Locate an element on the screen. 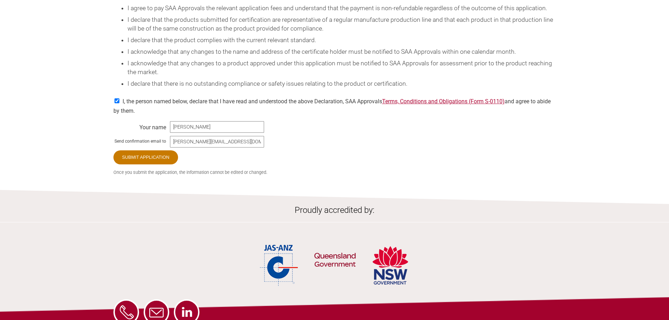 Image resolution: width=669 pixels, height=320 pixels. li: I acknowledge that any changes to the name and address of the certificate holder must be notified... is located at coordinates (341, 52).